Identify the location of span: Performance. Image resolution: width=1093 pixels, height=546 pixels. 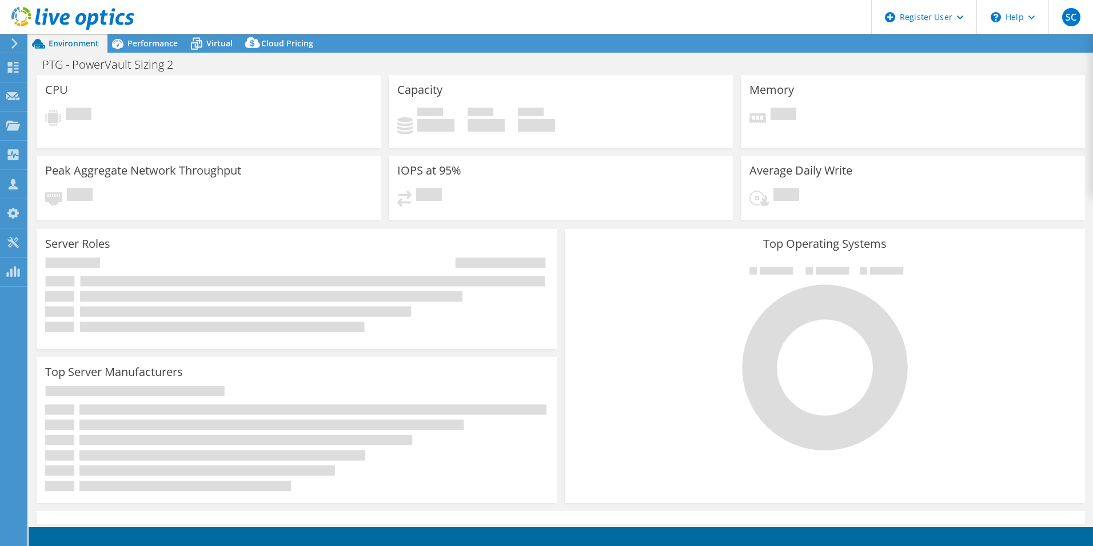
(153, 43).